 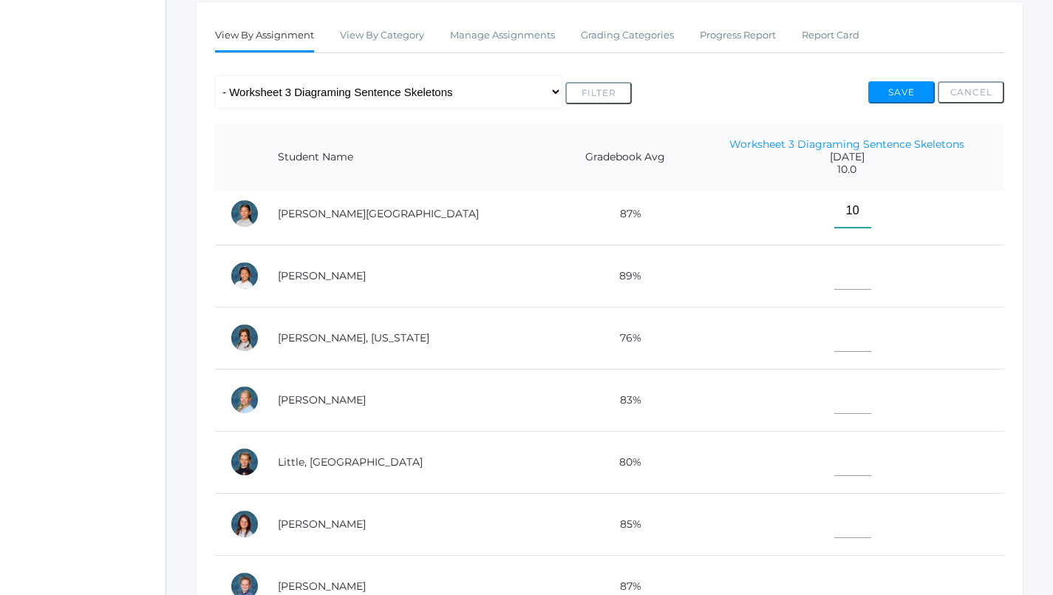 I want to click on th: Gradebook Avg, so click(x=625, y=157).